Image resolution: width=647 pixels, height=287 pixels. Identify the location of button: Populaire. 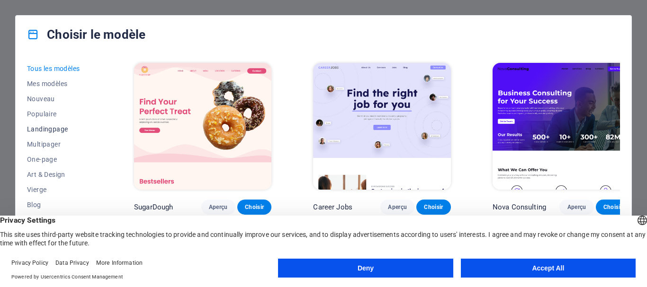
(60, 114).